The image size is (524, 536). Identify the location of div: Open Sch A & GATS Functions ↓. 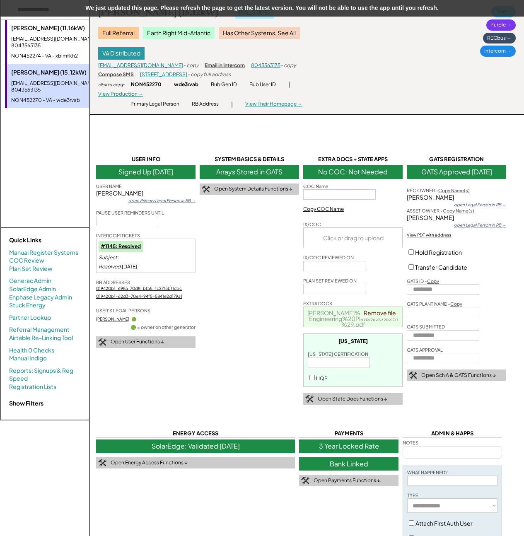
(458, 375).